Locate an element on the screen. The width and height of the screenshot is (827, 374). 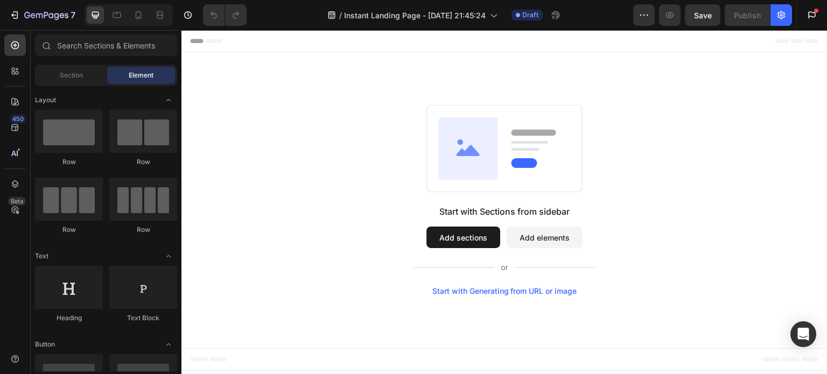
span: Text is located at coordinates (41, 256).